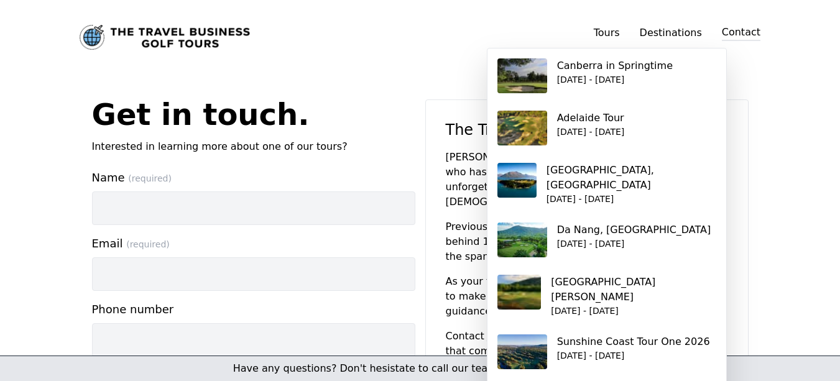 The height and width of the screenshot is (381, 840). What do you see at coordinates (165, 37) in the screenshot?
I see `a: Link to home page` at bounding box center [165, 37].